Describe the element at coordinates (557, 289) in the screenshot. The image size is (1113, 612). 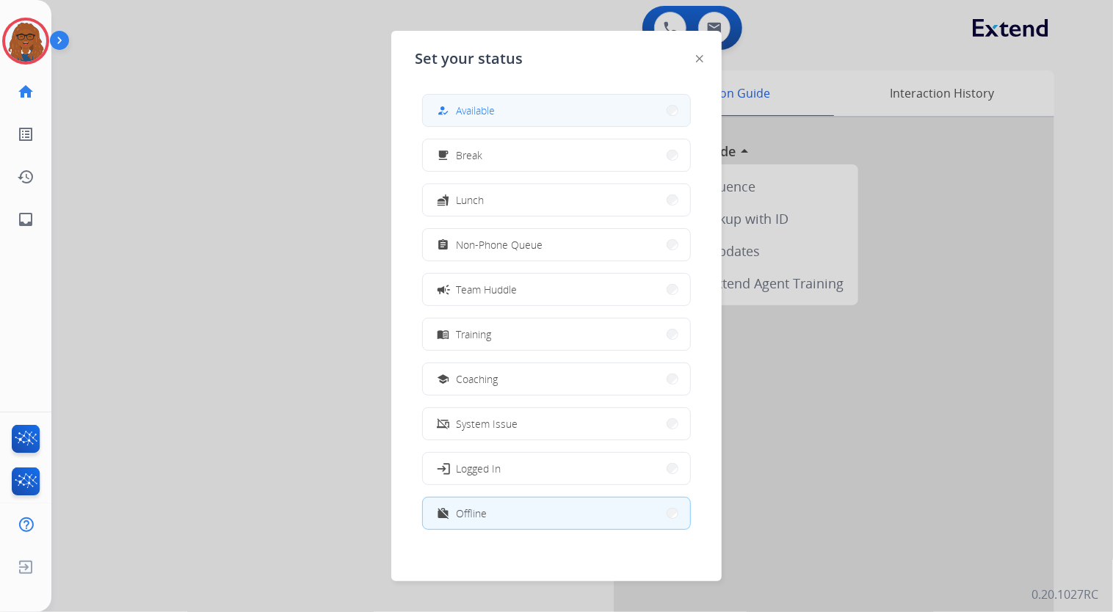
I see `button: Team Huddle` at that location.